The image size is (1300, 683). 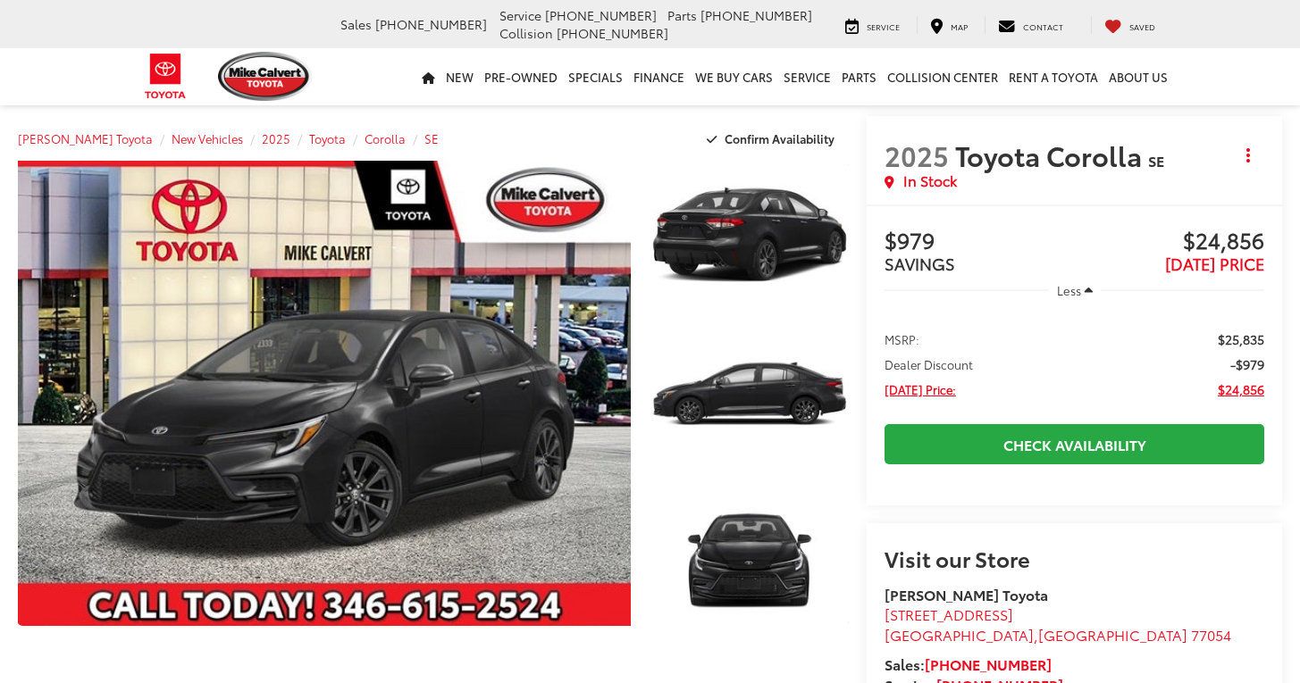 What do you see at coordinates (385, 138) in the screenshot?
I see `a: Corolla` at bounding box center [385, 138].